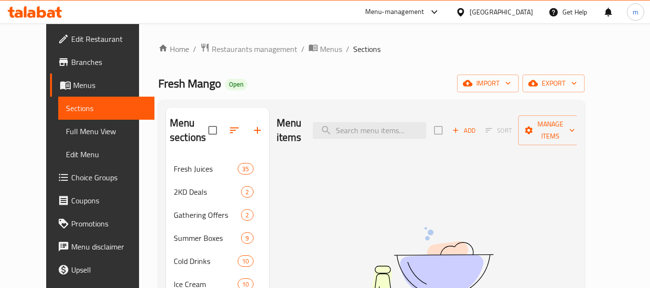  Describe the element at coordinates (488, 83) in the screenshot. I see `button: import` at that location.